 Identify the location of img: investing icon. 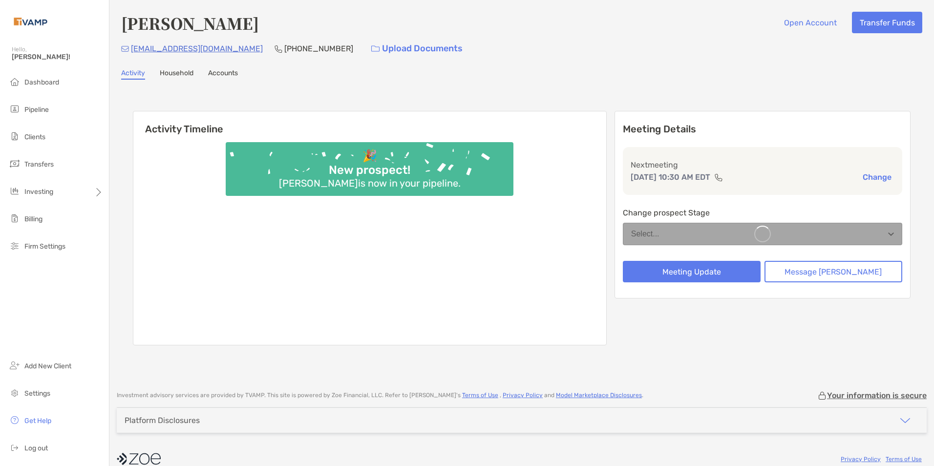
(15, 191).